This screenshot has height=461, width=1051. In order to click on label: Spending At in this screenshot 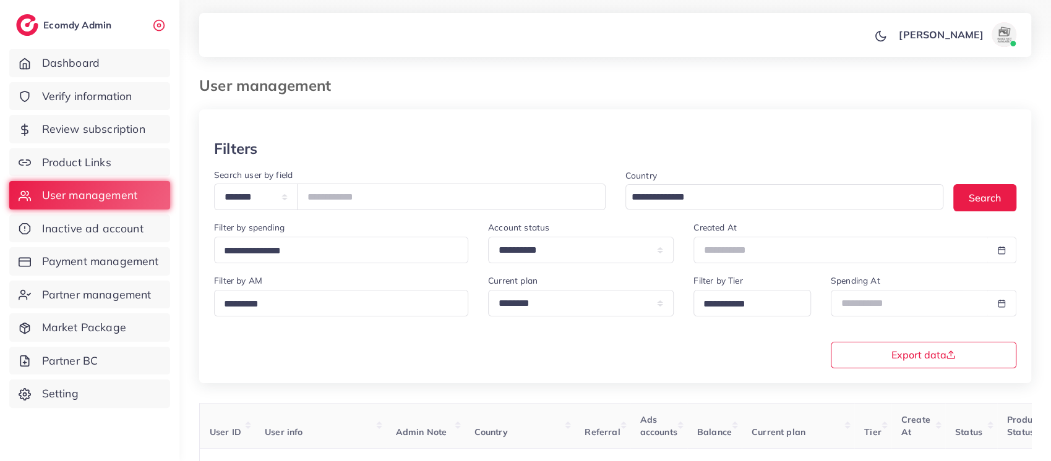, I will do `click(856, 281)`.